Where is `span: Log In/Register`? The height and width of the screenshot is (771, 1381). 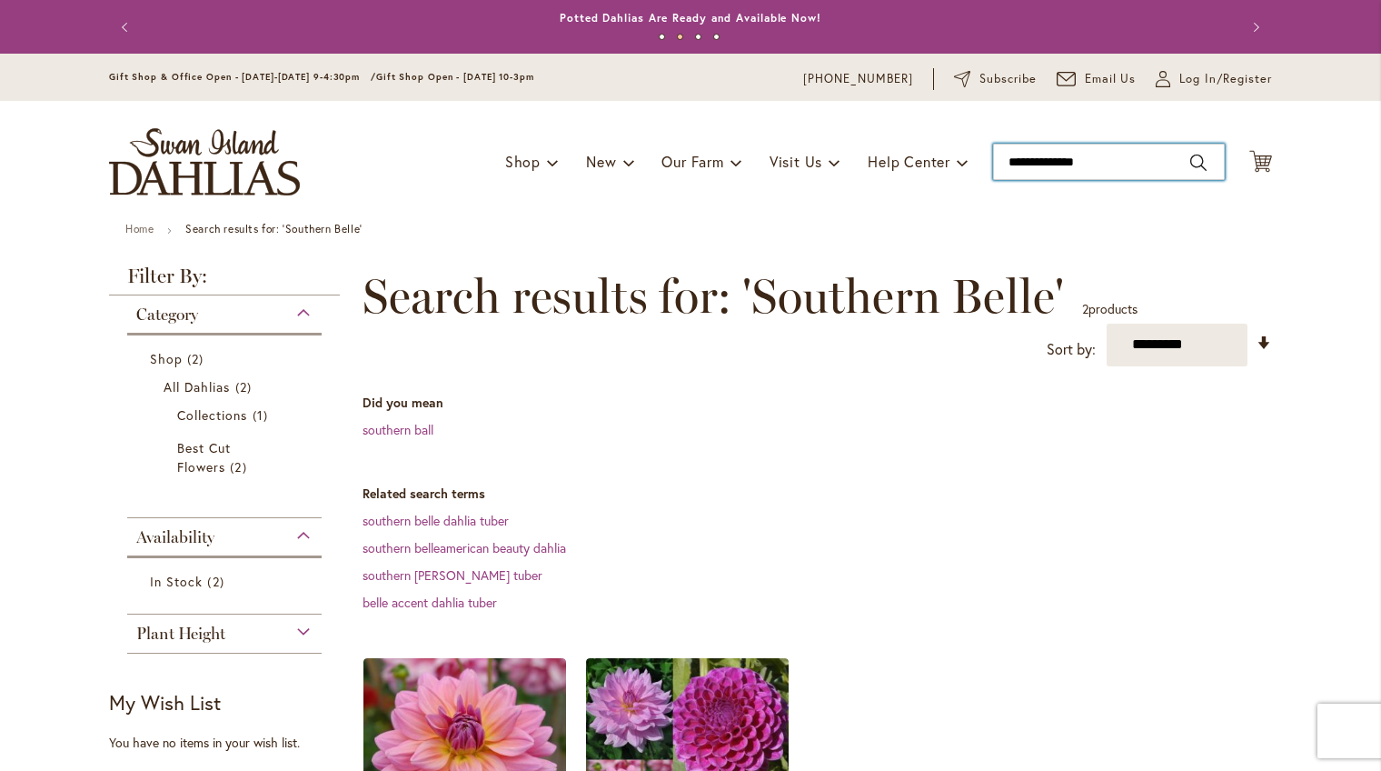 span: Log In/Register is located at coordinates (1226, 79).